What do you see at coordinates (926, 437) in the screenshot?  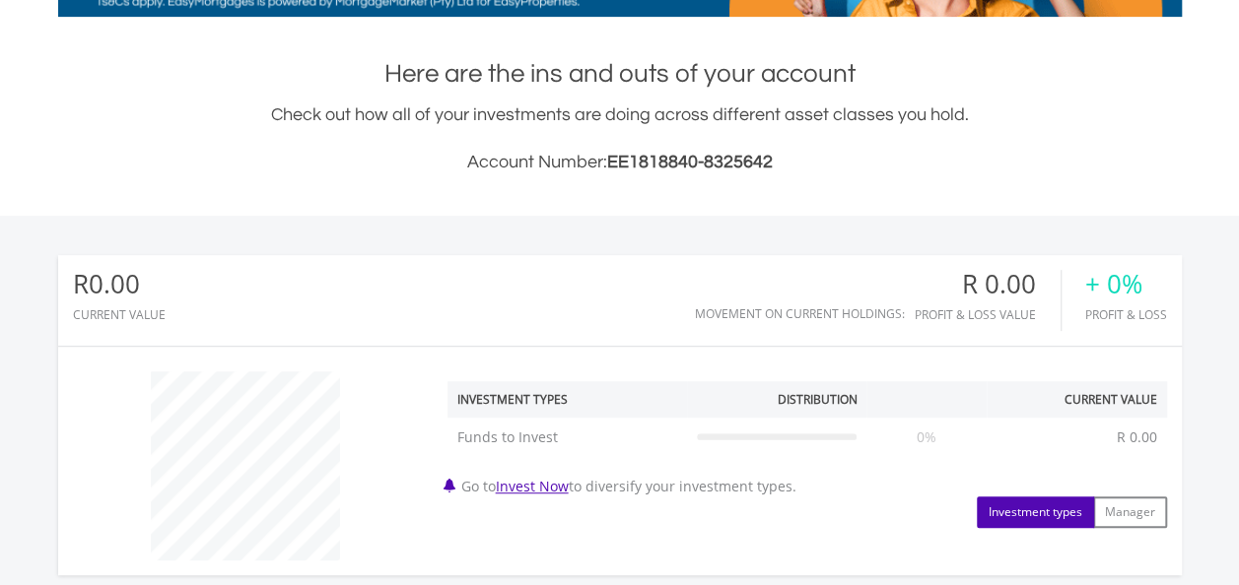 I see `td: 0%` at bounding box center [926, 437].